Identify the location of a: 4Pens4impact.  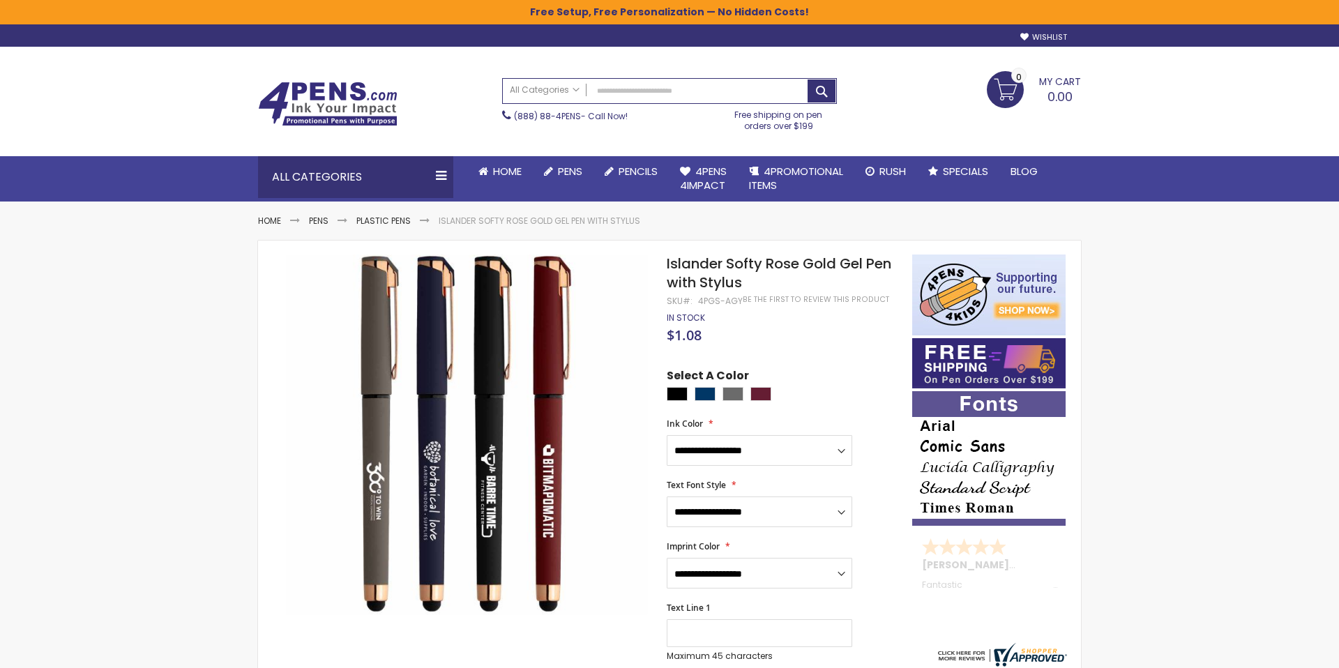
(703, 179).